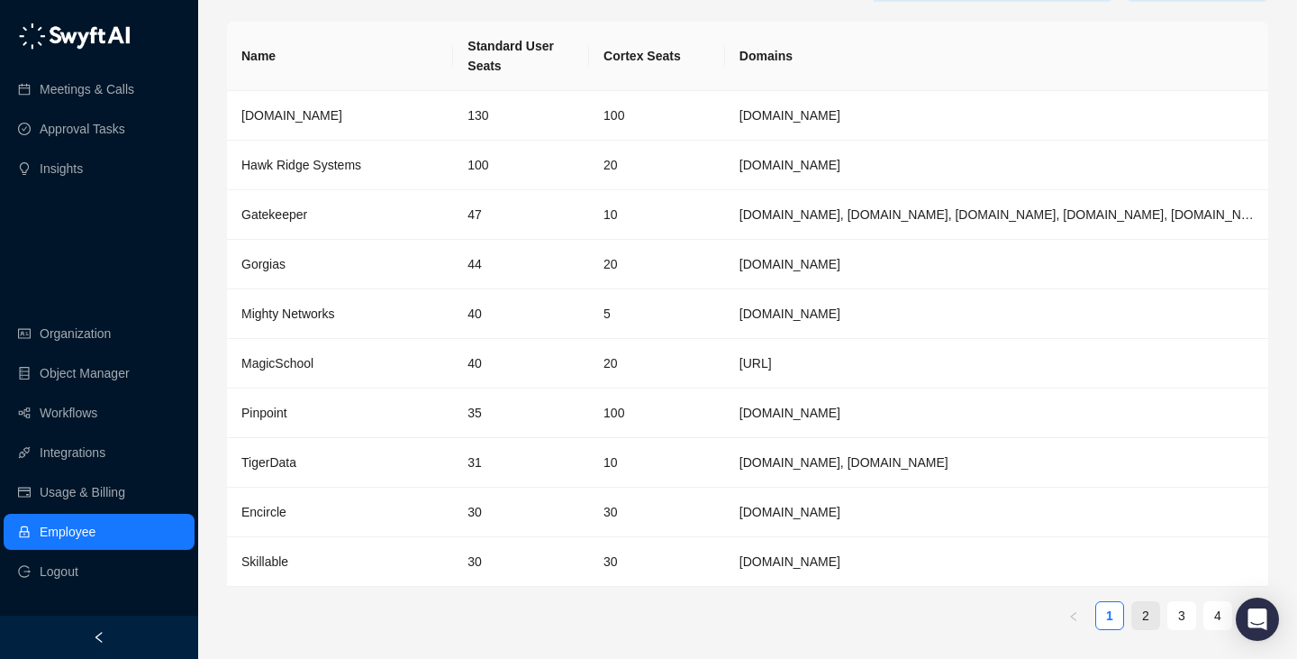 The image size is (1297, 659). I want to click on td: skillable.com, so click(996, 561).